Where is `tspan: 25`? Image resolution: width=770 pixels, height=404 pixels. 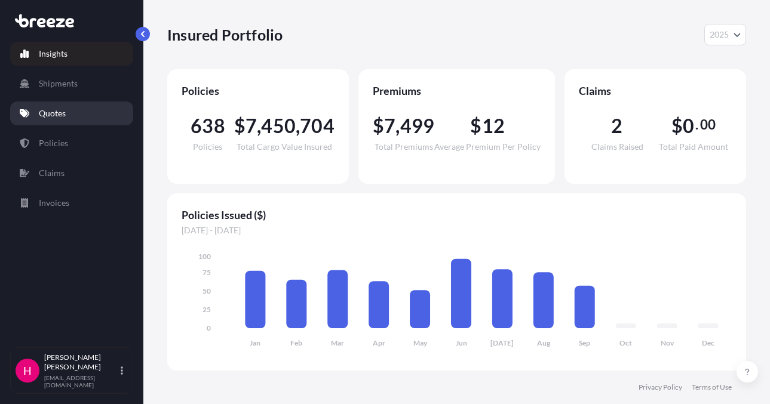
tspan: 25 is located at coordinates (207, 309).